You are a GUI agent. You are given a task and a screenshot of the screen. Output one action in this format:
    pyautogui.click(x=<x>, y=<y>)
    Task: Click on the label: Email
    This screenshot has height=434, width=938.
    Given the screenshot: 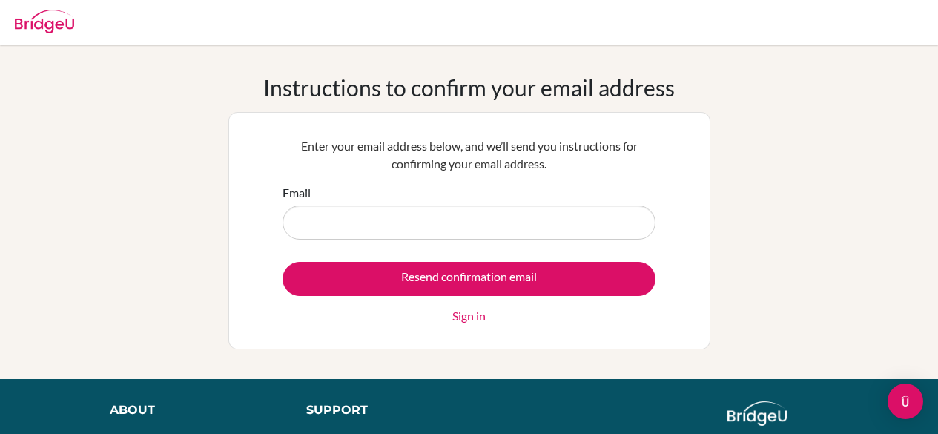 What is the action you would take?
    pyautogui.click(x=297, y=193)
    